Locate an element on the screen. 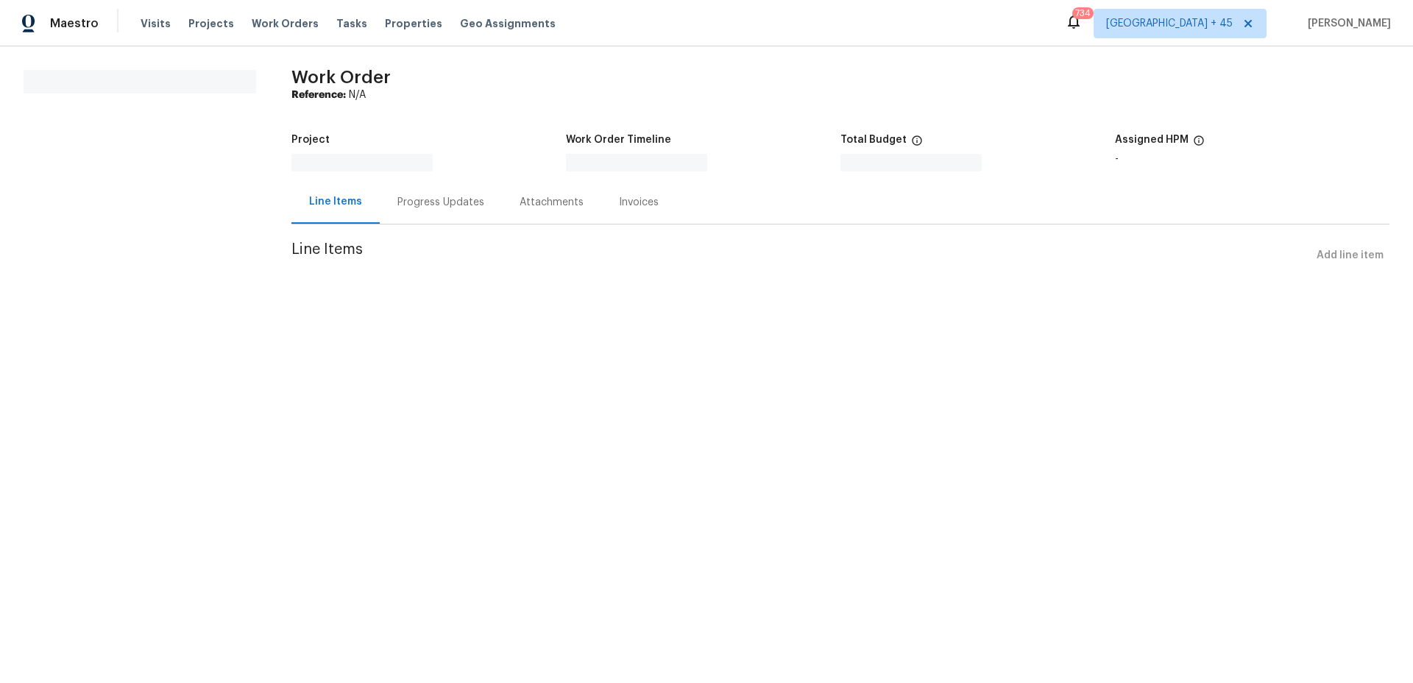  h5: Project is located at coordinates (311, 140).